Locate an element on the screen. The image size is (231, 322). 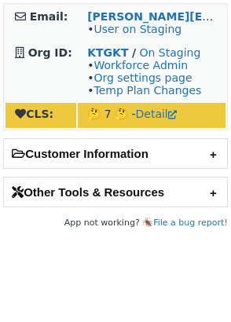
a: Detail is located at coordinates (156, 114).